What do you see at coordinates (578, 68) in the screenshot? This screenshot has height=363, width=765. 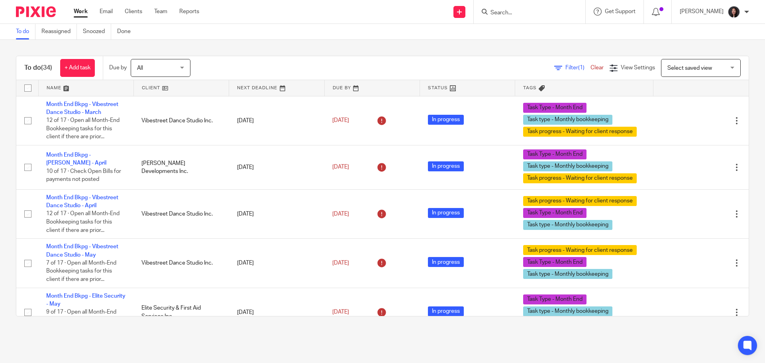 I see `span: Filter` at bounding box center [578, 68].